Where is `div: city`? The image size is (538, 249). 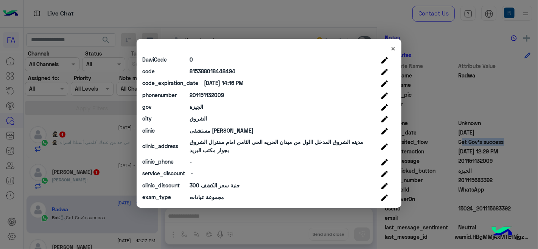 div: city is located at coordinates (163, 118).